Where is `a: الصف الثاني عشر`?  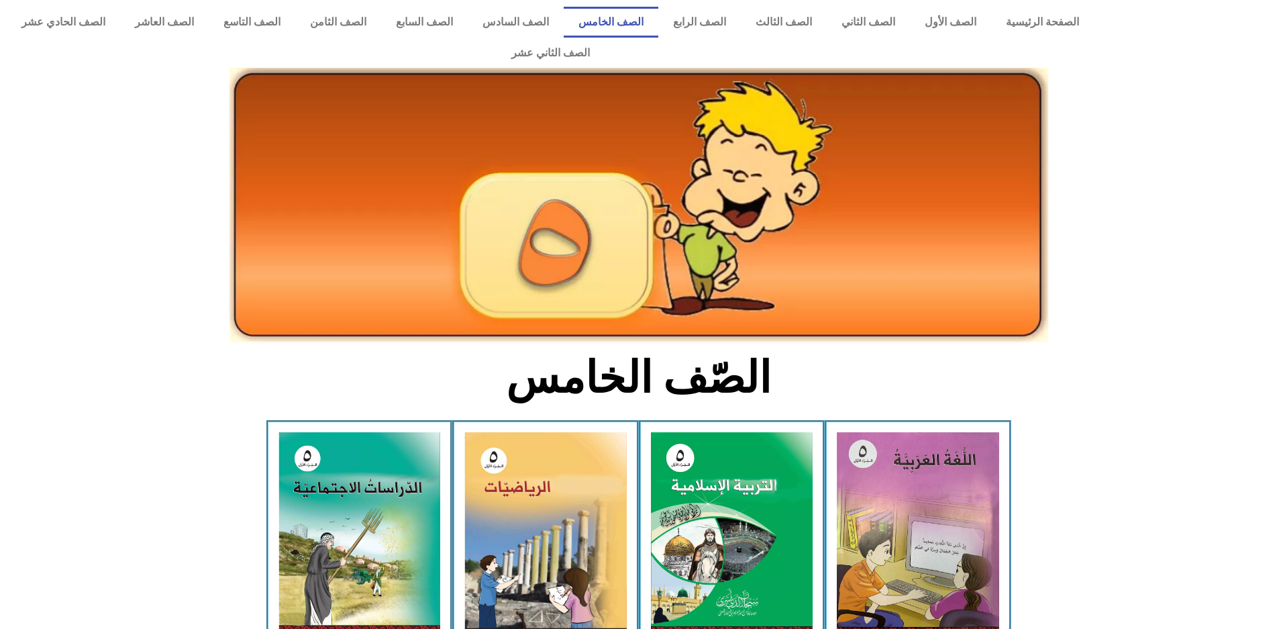 a: الصف الثاني عشر is located at coordinates (550, 53).